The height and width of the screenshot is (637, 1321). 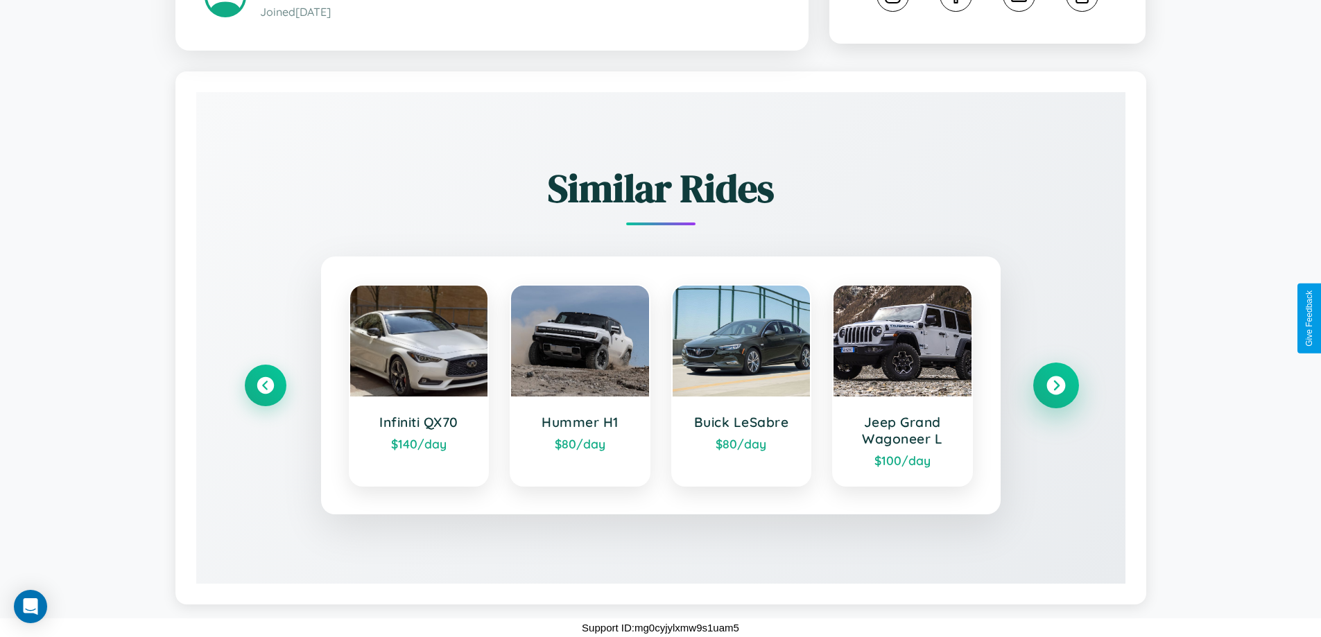 What do you see at coordinates (580, 386) in the screenshot?
I see `a: Hummer H1$80/day` at bounding box center [580, 386].